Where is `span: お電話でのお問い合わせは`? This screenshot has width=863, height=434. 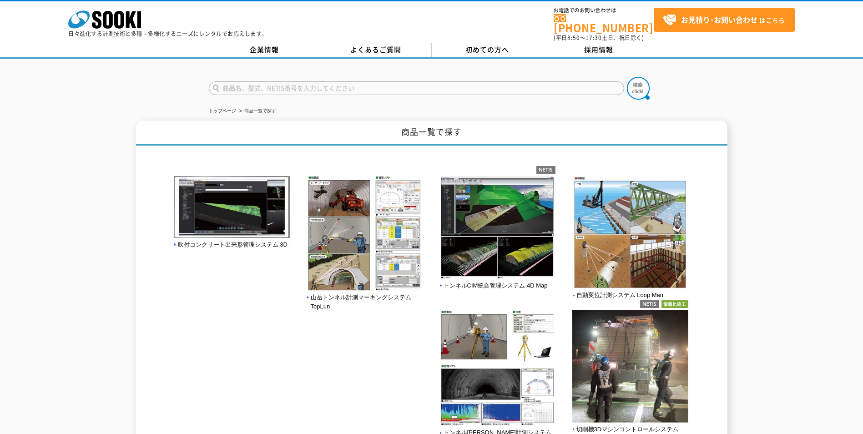
span: お電話でのお問い合わせは is located at coordinates (604, 10).